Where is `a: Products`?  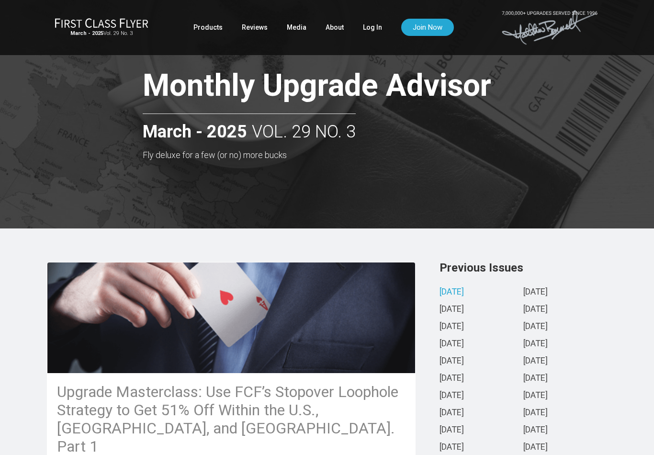 a: Products is located at coordinates (208, 27).